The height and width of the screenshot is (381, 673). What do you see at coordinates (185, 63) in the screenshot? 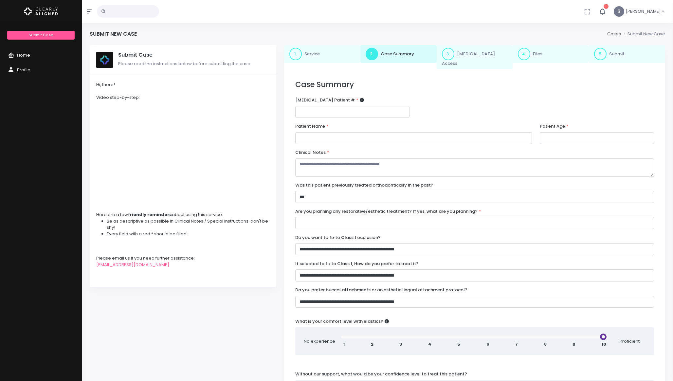
I see `span: Please read the instructions below before submitting the case.` at bounding box center [185, 63].